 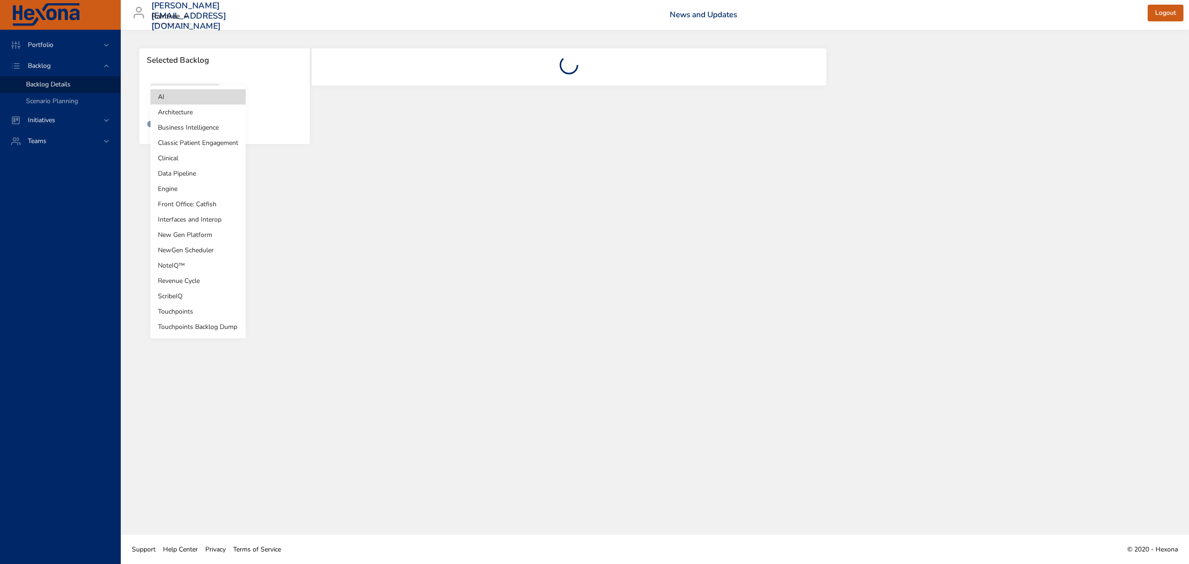 What do you see at coordinates (198, 265) in the screenshot?
I see `li: NoteIQ™` at bounding box center [198, 265].